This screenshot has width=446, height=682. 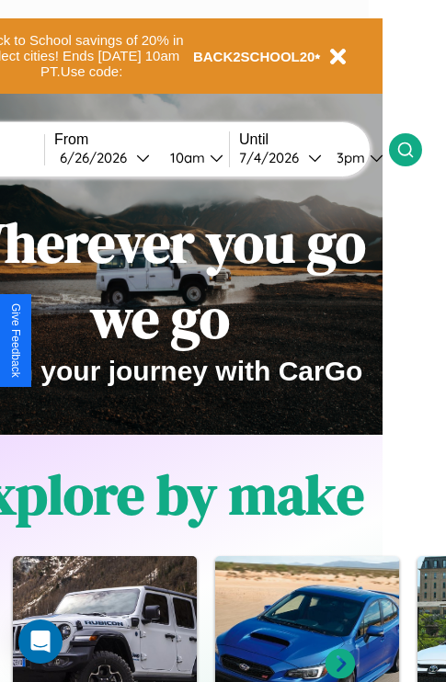 What do you see at coordinates (355, 157) in the screenshot?
I see `button: 3pm` at bounding box center [355, 157].